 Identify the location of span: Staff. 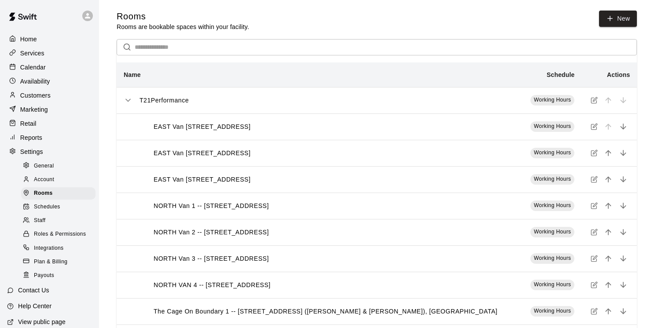
(40, 221).